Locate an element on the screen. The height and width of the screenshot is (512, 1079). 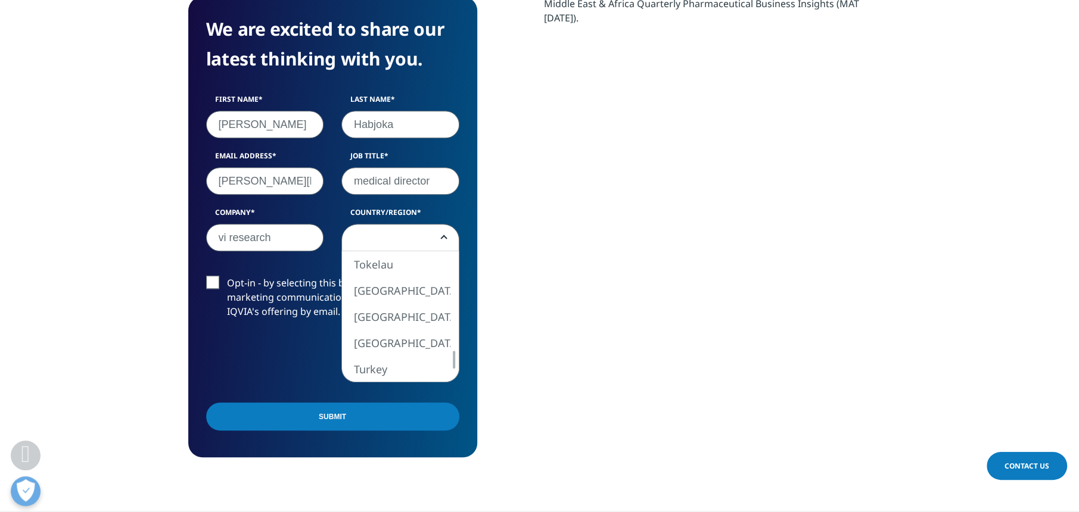
label: Country/Region is located at coordinates (400, 216).